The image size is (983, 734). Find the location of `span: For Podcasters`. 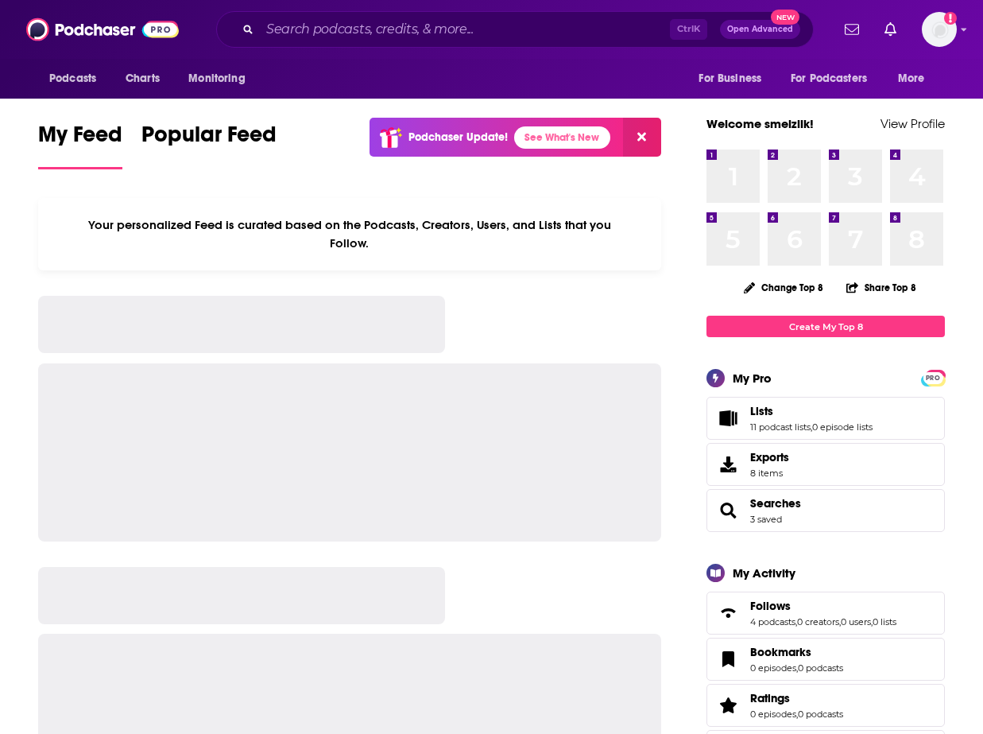

span: For Podcasters is located at coordinates (829, 79).